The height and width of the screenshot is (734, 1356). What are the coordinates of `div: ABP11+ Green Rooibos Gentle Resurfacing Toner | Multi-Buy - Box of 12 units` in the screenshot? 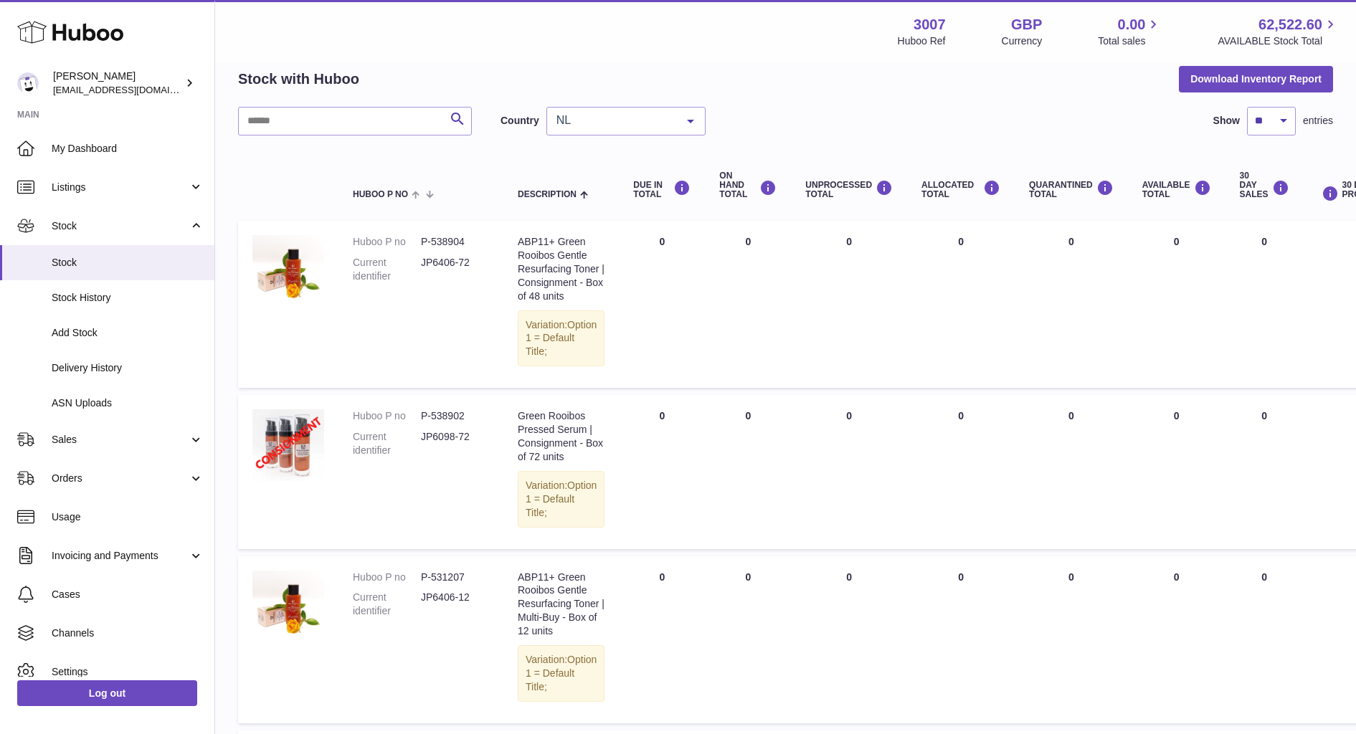 It's located at (561, 605).